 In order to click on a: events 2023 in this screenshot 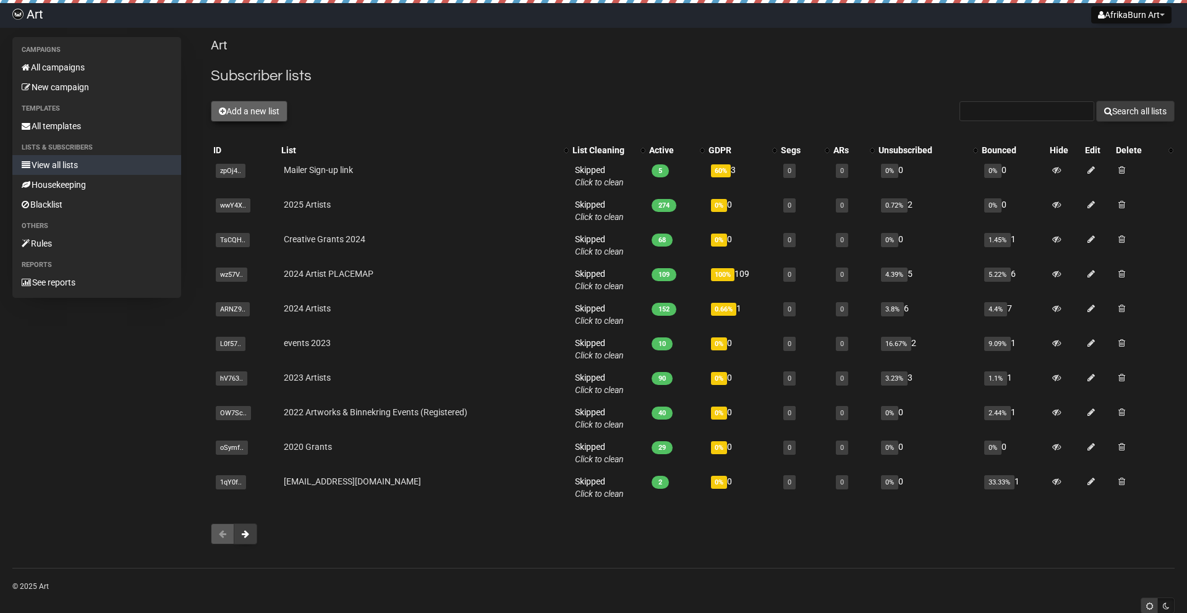, I will do `click(307, 343)`.